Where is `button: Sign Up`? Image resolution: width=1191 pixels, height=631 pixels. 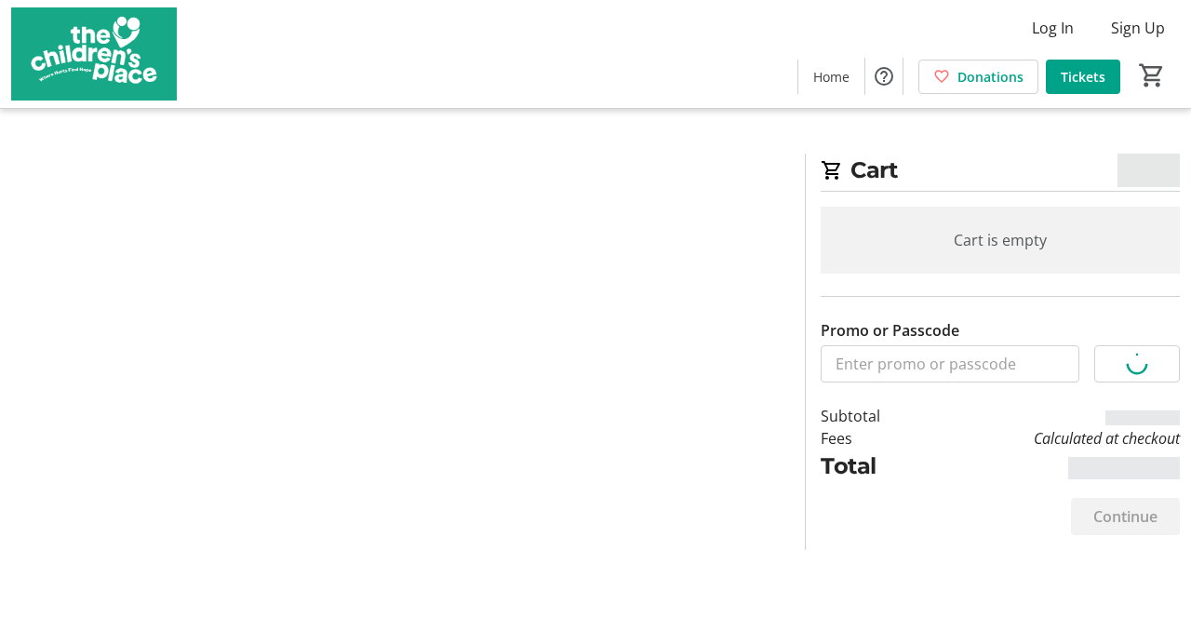
button: Sign Up is located at coordinates (1138, 28).